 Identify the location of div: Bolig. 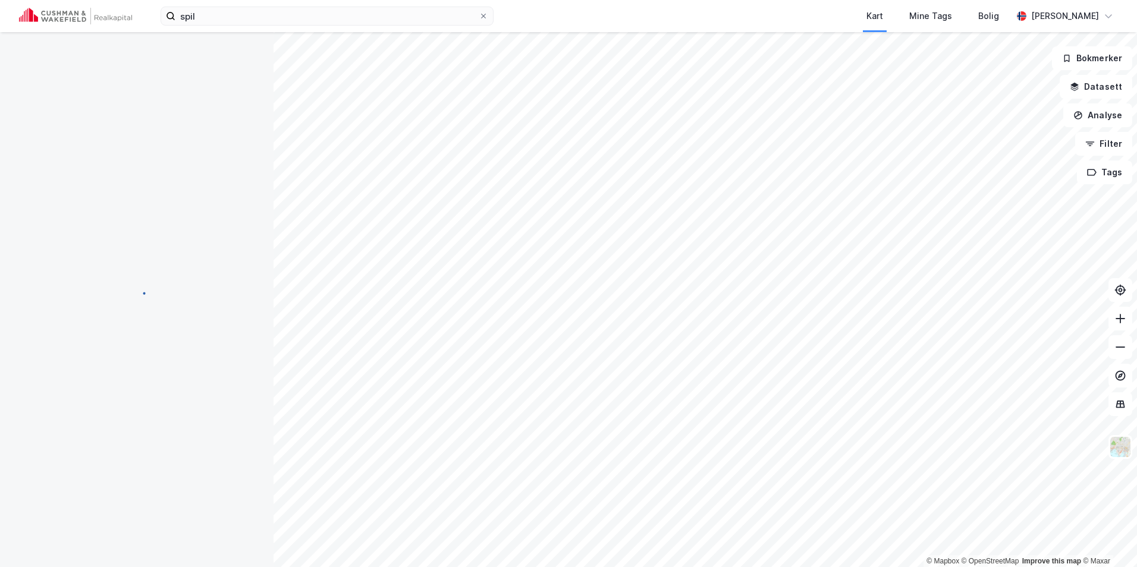
(989, 16).